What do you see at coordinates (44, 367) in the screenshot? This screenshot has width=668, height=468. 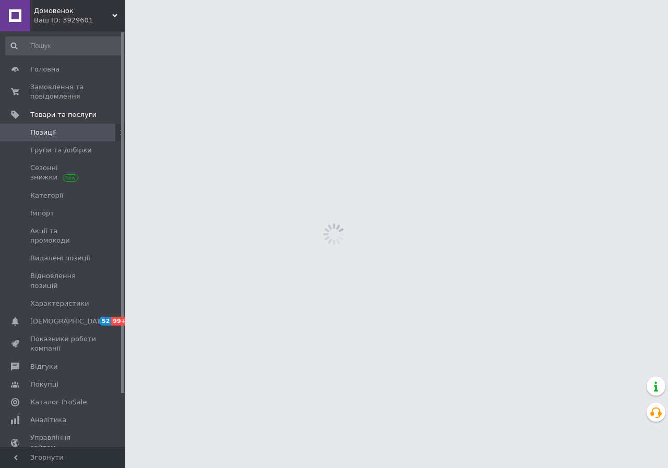 I see `span: Відгуки` at bounding box center [44, 367].